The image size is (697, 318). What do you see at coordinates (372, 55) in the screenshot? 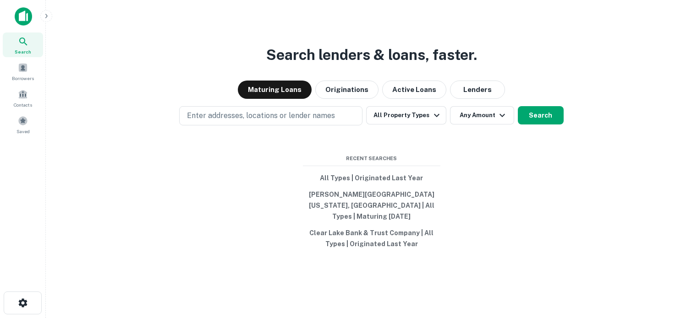
I see `h3: Search lenders & loans, faster.` at bounding box center [372, 55].